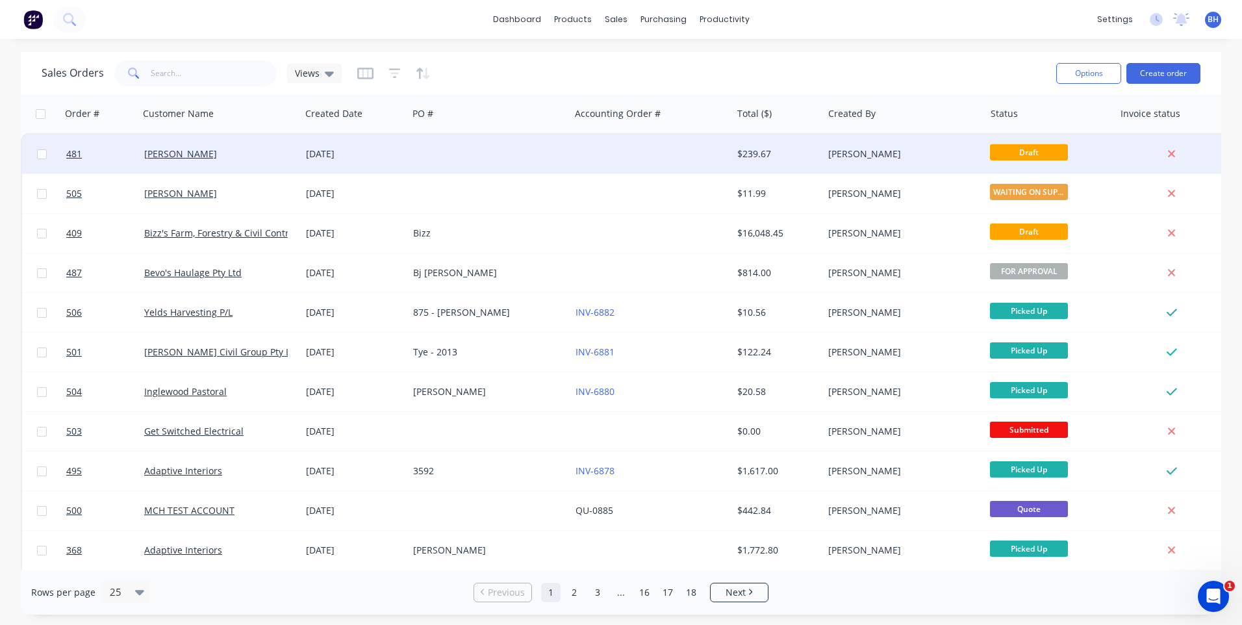 Image resolution: width=1242 pixels, height=625 pixels. What do you see at coordinates (74, 233) in the screenshot?
I see `span: 409` at bounding box center [74, 233].